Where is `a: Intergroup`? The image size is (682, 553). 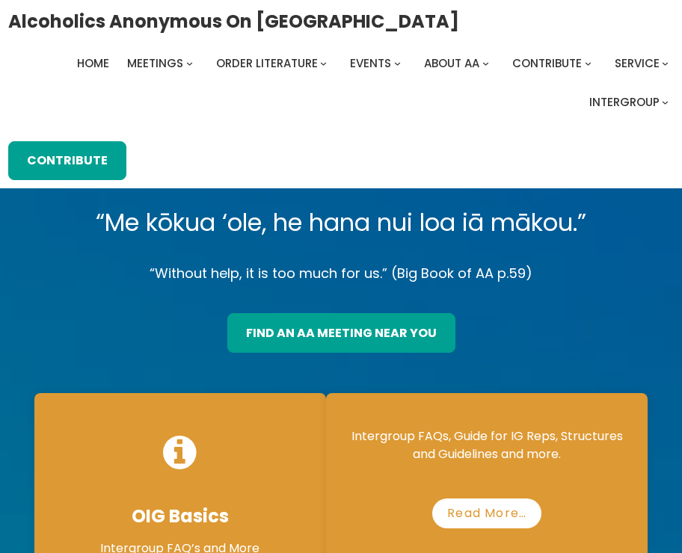 a: Intergroup is located at coordinates (624, 102).